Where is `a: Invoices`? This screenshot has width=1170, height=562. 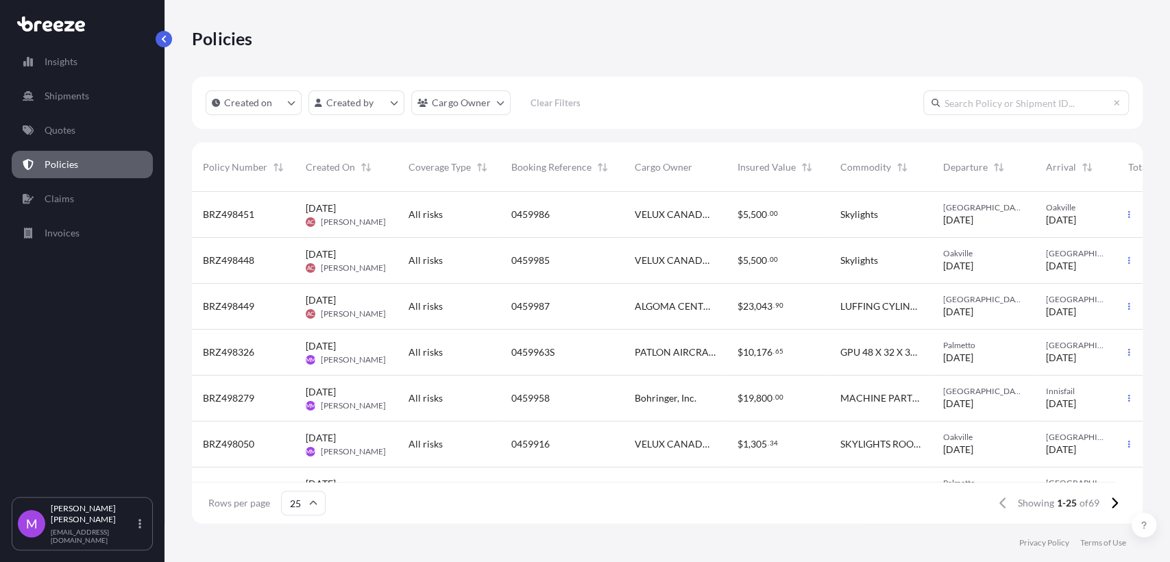 a: Invoices is located at coordinates (82, 233).